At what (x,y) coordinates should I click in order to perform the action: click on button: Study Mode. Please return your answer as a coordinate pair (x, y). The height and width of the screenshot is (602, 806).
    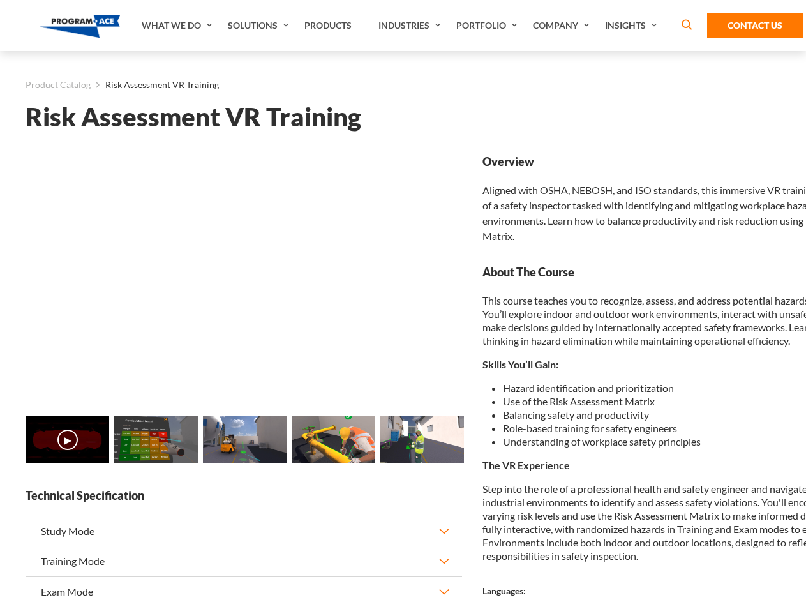
    Looking at the image, I should click on (244, 531).